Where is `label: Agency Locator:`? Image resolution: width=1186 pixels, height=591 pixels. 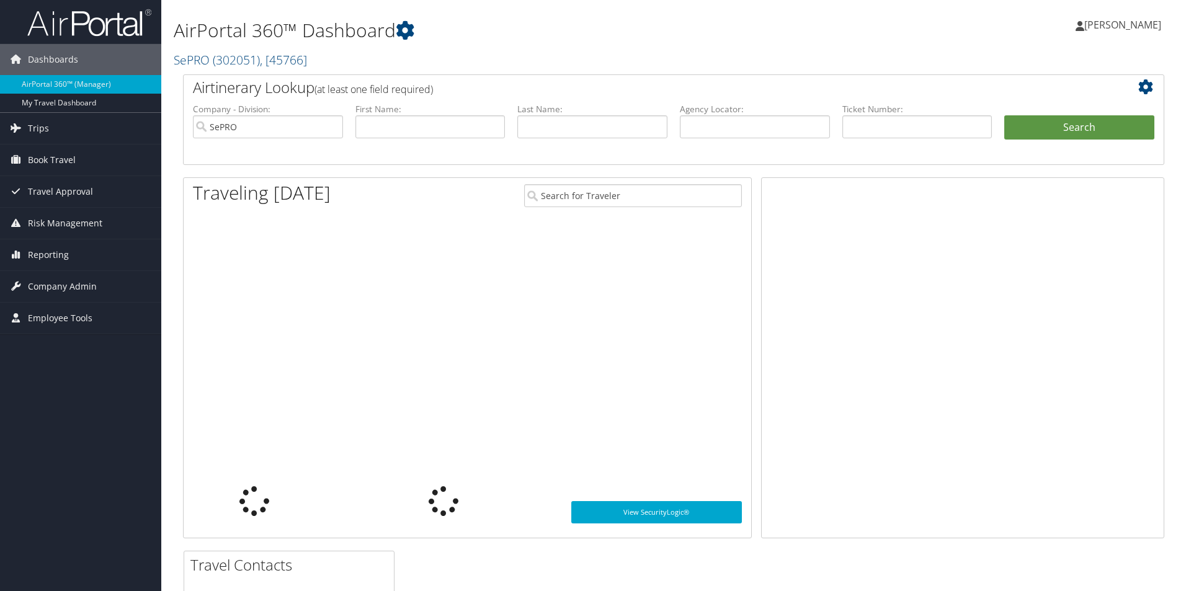 label: Agency Locator: is located at coordinates (755, 109).